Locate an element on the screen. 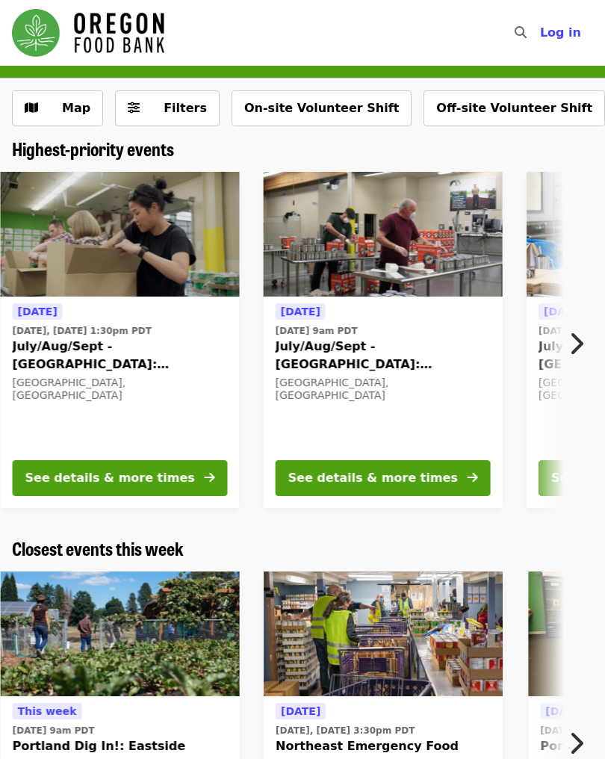  img: Portland Dig In!: Eastside Learning Garden (all ages) - Aug/Sept/Oct organized by Oregon Food Bank is located at coordinates (120, 634).